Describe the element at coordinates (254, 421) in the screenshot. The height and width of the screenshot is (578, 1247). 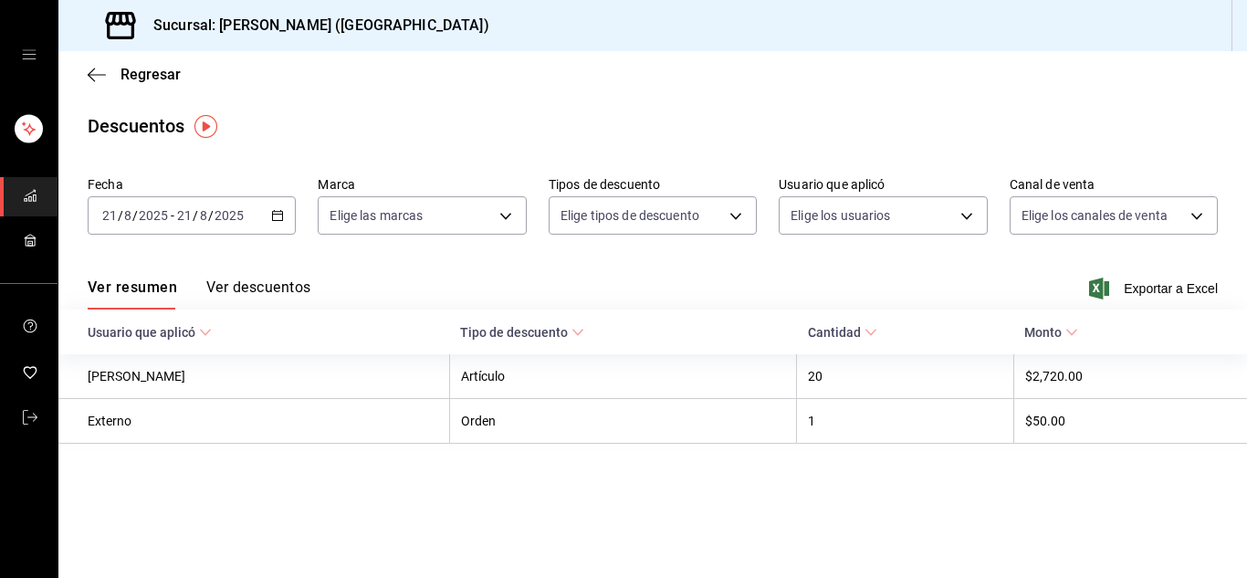
I see `th: Externo` at that location.